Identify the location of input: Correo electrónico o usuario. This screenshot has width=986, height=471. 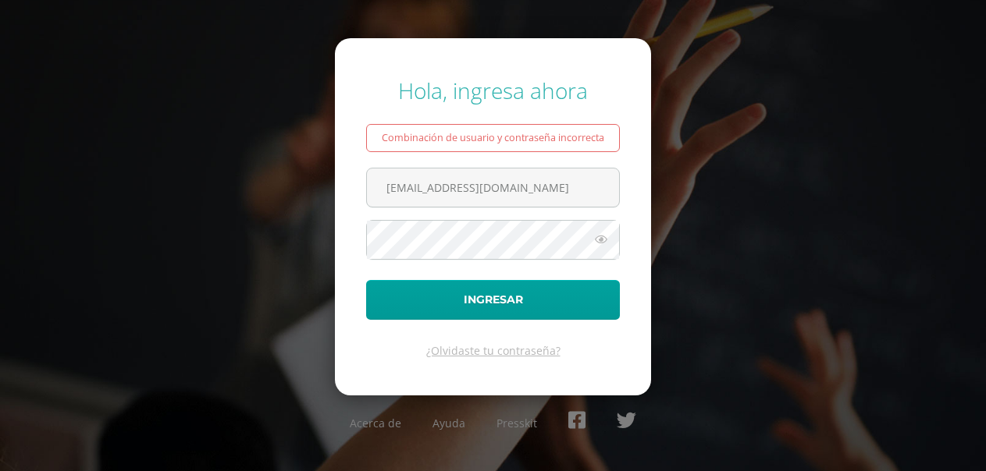
(492, 187).